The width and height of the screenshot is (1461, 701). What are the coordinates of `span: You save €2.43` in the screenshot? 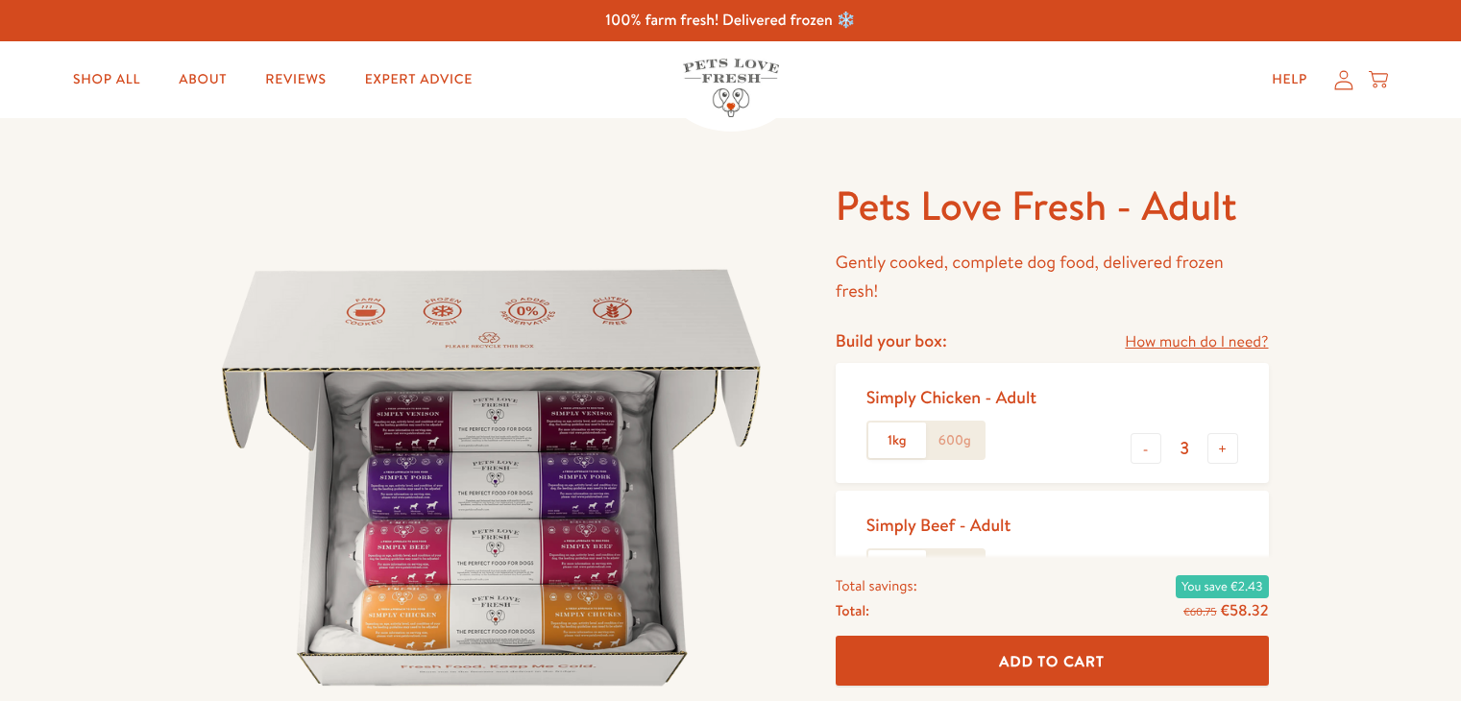 It's located at (1222, 586).